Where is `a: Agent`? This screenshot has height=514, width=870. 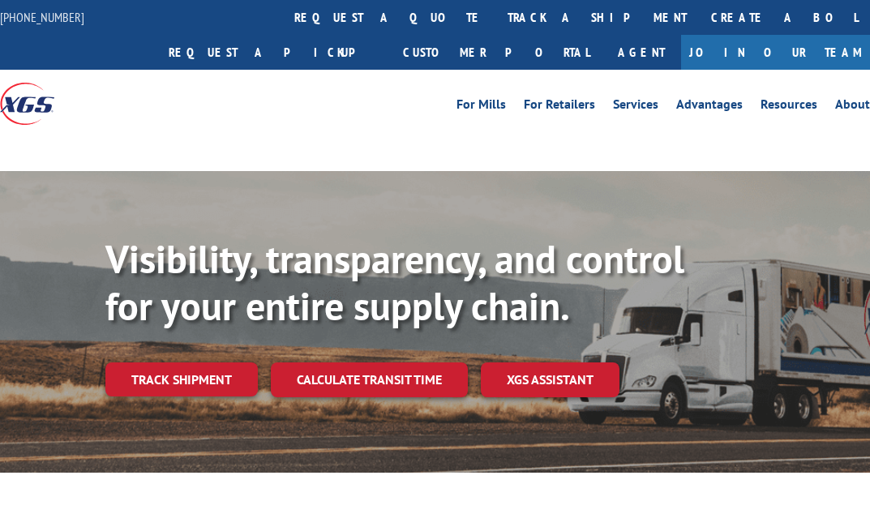 a: Agent is located at coordinates (642, 52).